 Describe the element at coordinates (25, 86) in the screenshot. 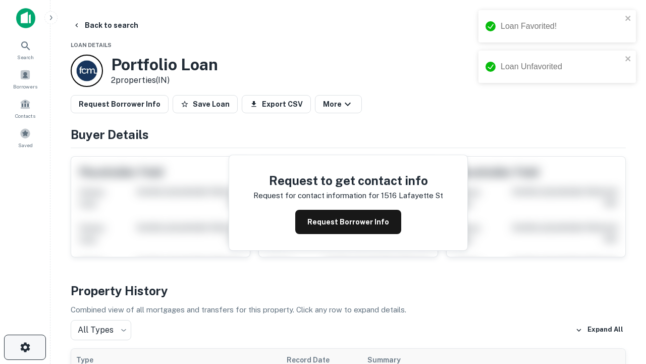

I see `span: Borrowers` at that location.